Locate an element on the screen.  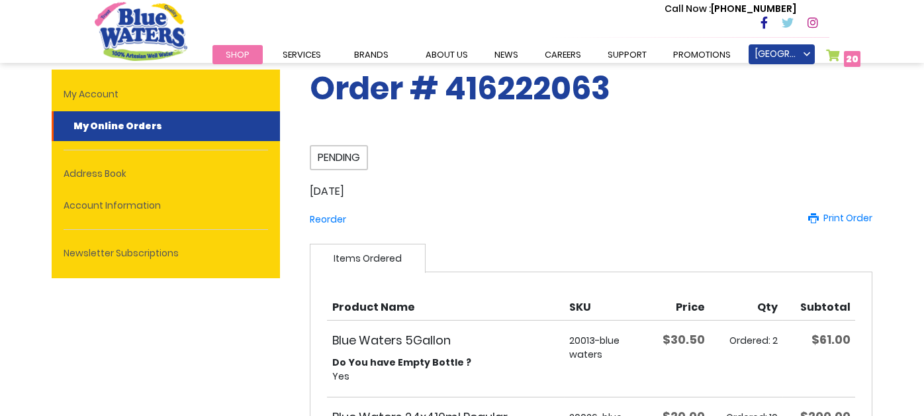
span: $61.00 is located at coordinates (831, 339).